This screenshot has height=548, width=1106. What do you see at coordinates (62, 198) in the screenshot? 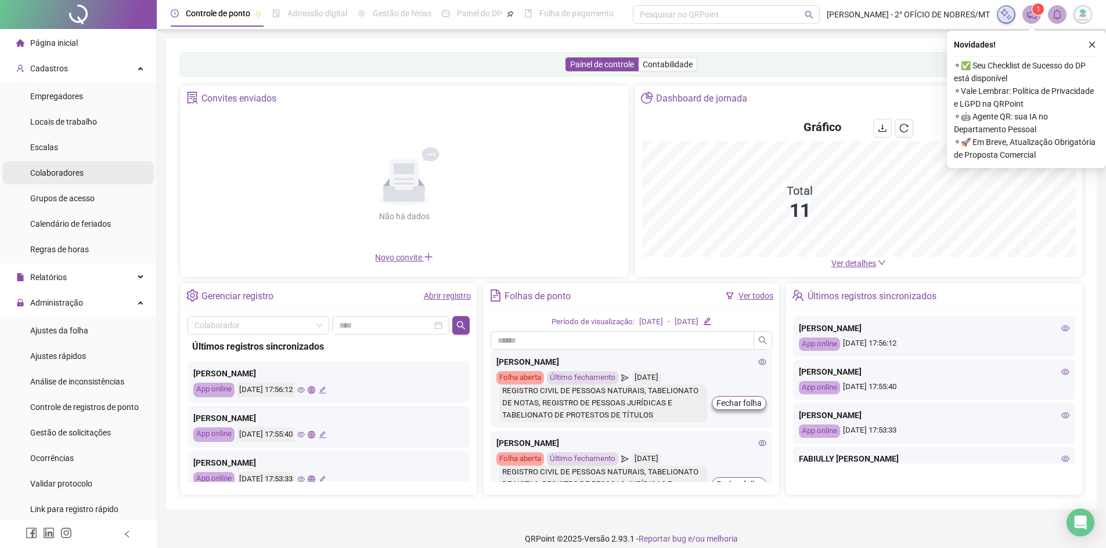
I see `span: Grupos de acesso` at bounding box center [62, 198].